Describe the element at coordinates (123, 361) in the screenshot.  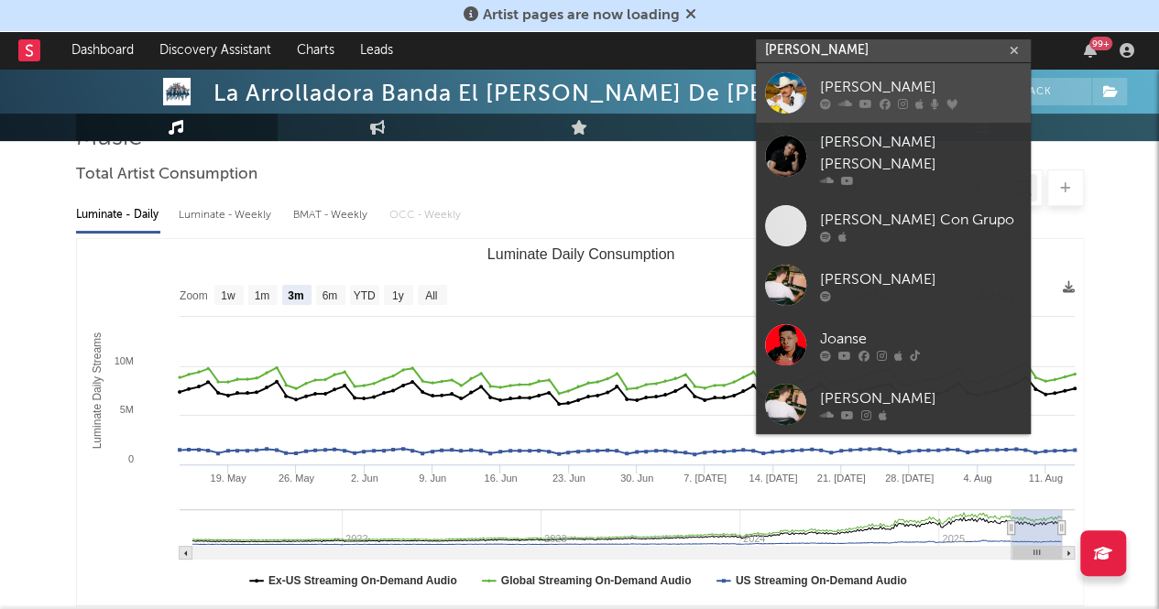
I see `text: 10M` at that location.